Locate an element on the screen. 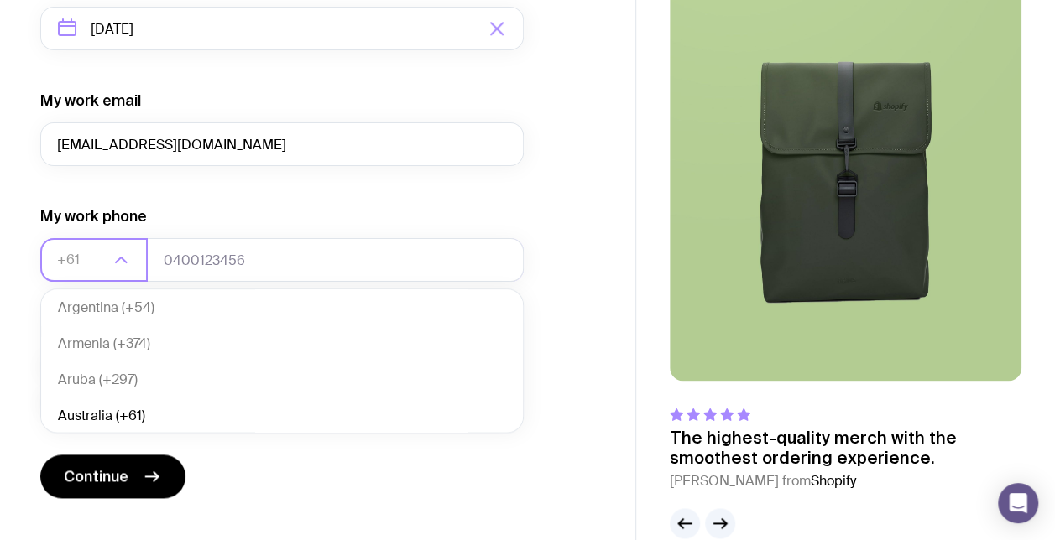 The width and height of the screenshot is (1055, 540). span: Continue is located at coordinates (96, 477).